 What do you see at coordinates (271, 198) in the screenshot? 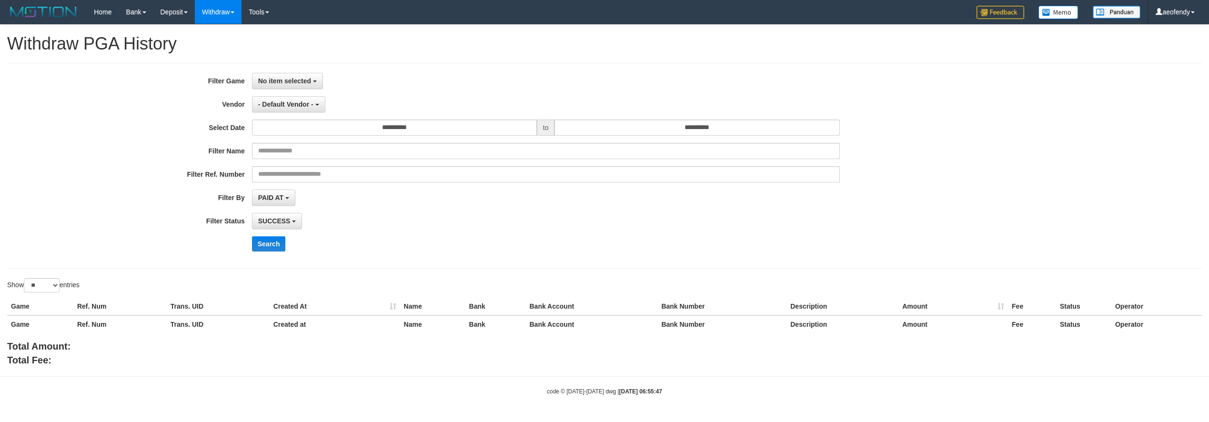
I see `span: PAID AT` at bounding box center [271, 198].